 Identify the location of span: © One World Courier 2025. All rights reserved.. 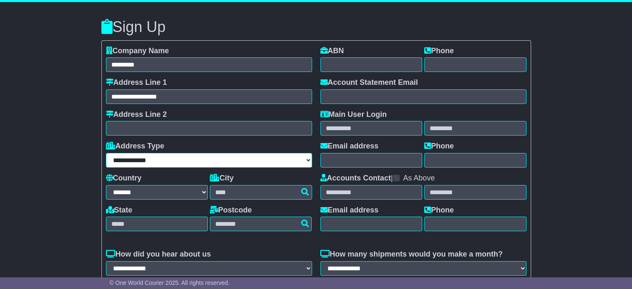
(169, 282).